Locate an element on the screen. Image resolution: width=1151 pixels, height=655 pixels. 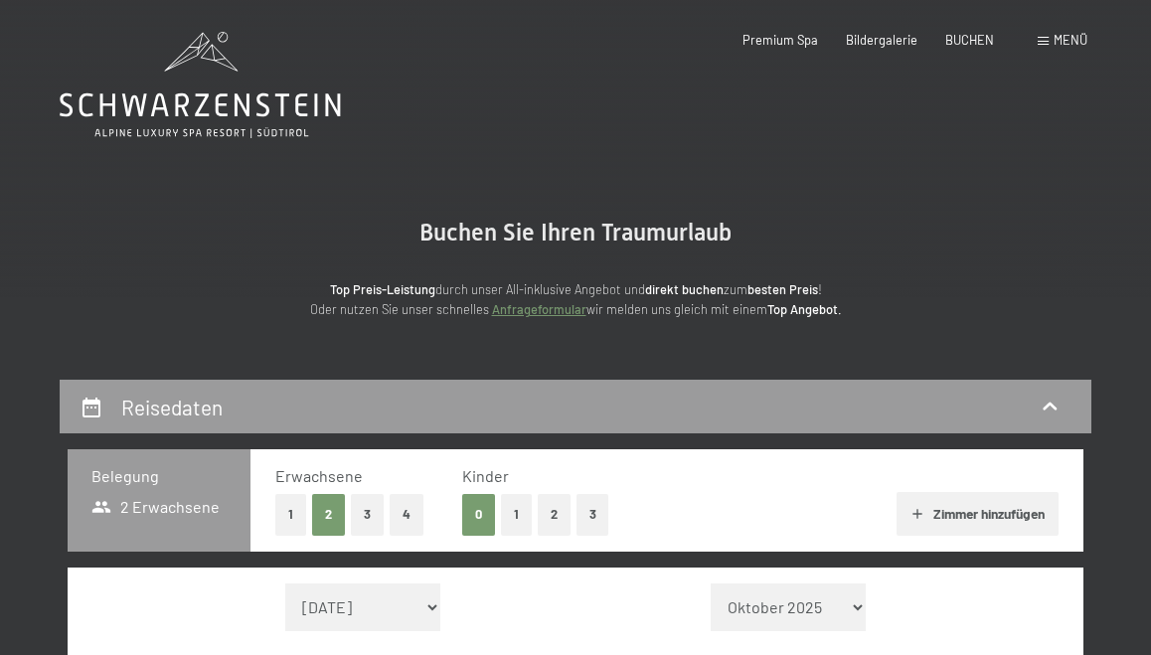
strong: besten Preis is located at coordinates (782, 289).